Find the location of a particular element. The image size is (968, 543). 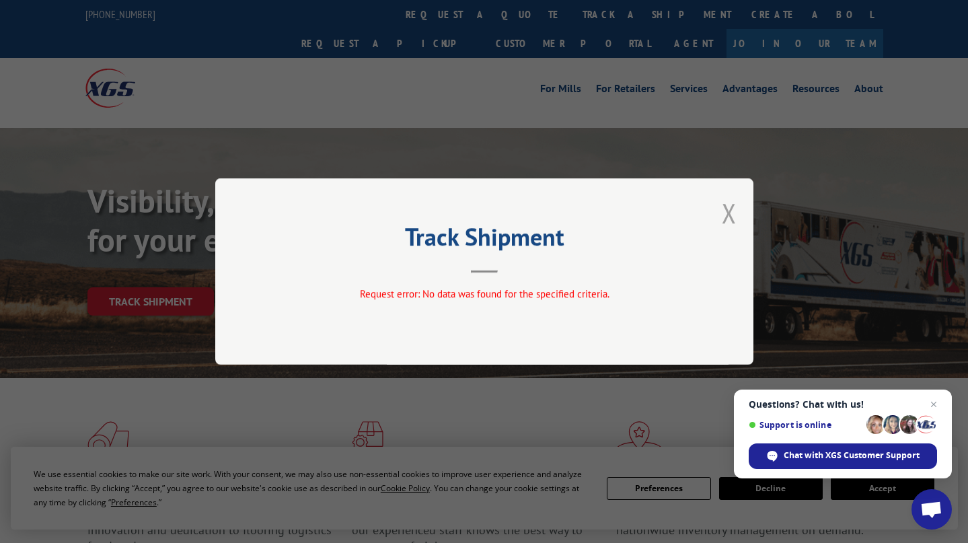

div: Chat with XGS Customer Support is located at coordinates (843, 456).